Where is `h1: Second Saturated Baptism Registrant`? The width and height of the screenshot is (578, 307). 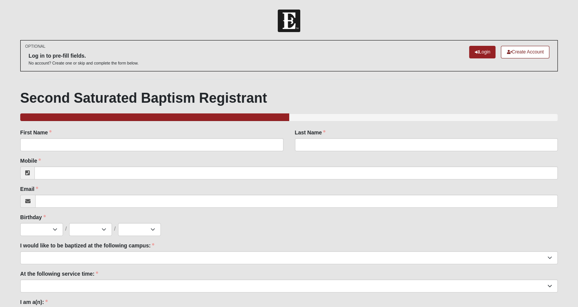 h1: Second Saturated Baptism Registrant is located at coordinates (289, 98).